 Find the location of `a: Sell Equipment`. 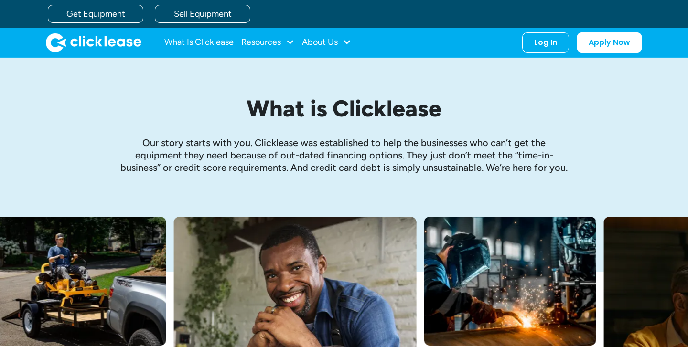

a: Sell Equipment is located at coordinates (202, 14).